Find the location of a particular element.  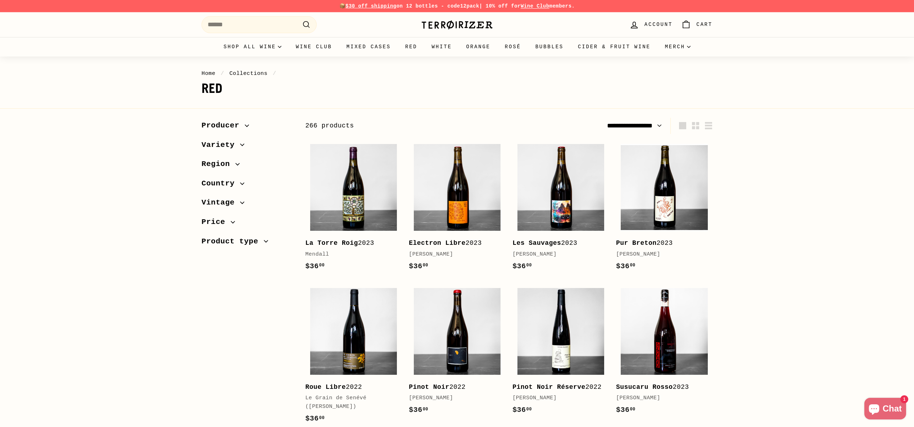

b: Pinot Noir is located at coordinates (429, 387).